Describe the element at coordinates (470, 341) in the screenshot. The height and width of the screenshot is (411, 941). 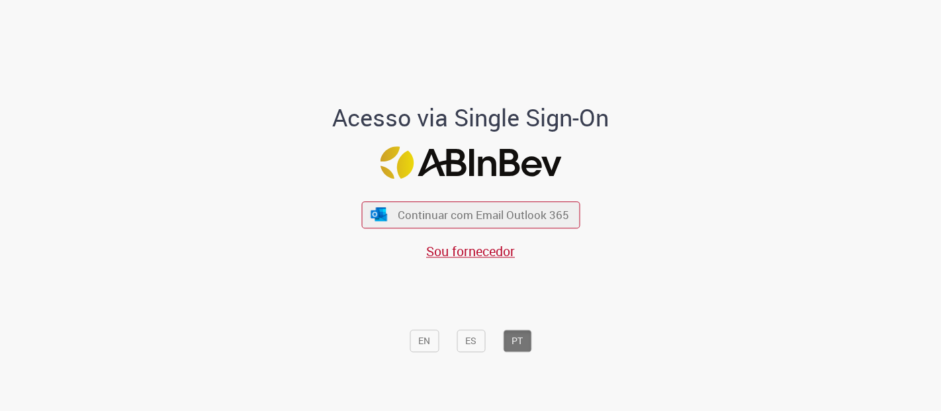
I see `button: ES` at that location.